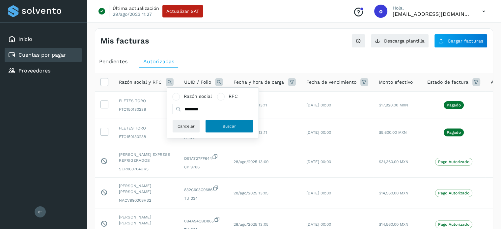 The width and height of the screenshot is (501, 229). What do you see at coordinates (43, 71) in the screenshot?
I see `div: Proveedores` at bounding box center [43, 71].